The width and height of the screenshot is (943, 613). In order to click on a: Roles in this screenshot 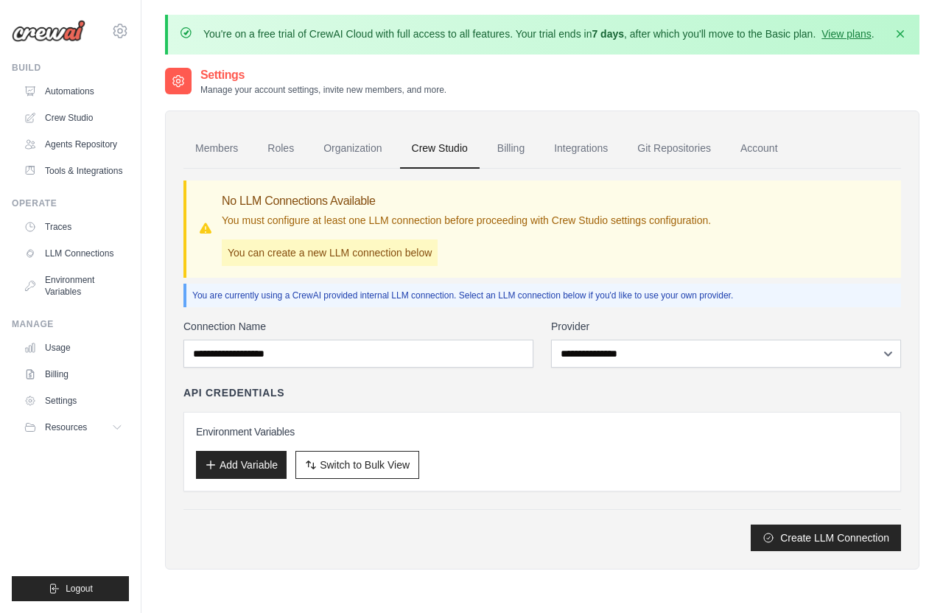, I will do `click(281, 149)`.